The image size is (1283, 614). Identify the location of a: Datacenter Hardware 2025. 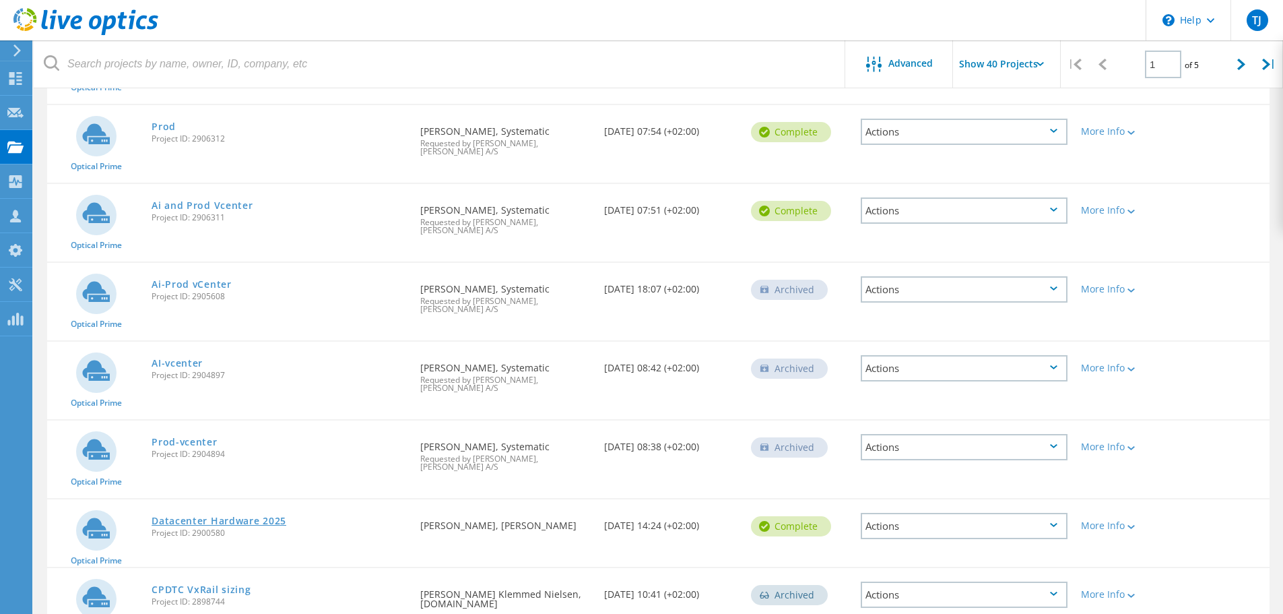
(219, 521).